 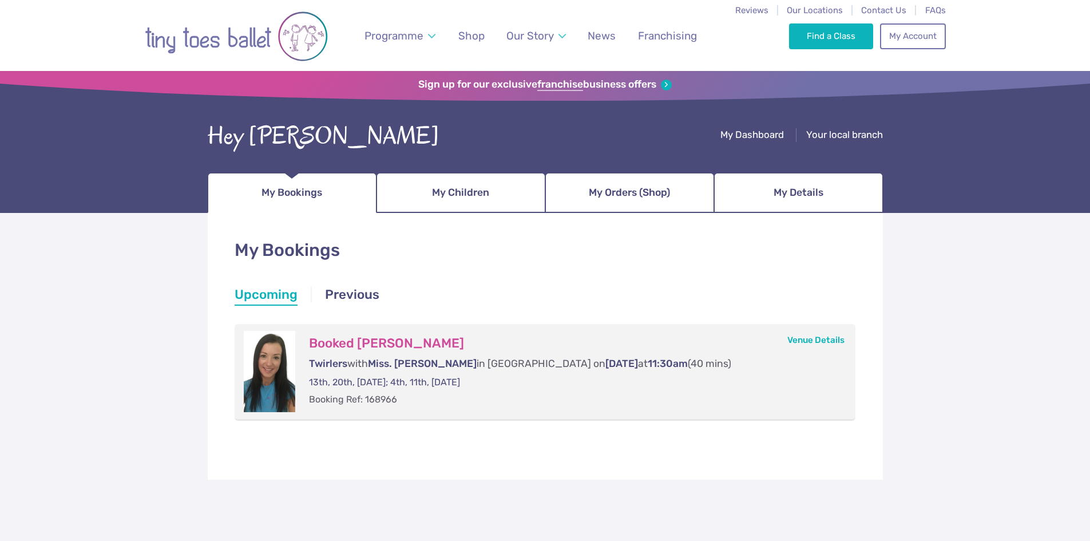 I want to click on a: FAQs, so click(x=936, y=10).